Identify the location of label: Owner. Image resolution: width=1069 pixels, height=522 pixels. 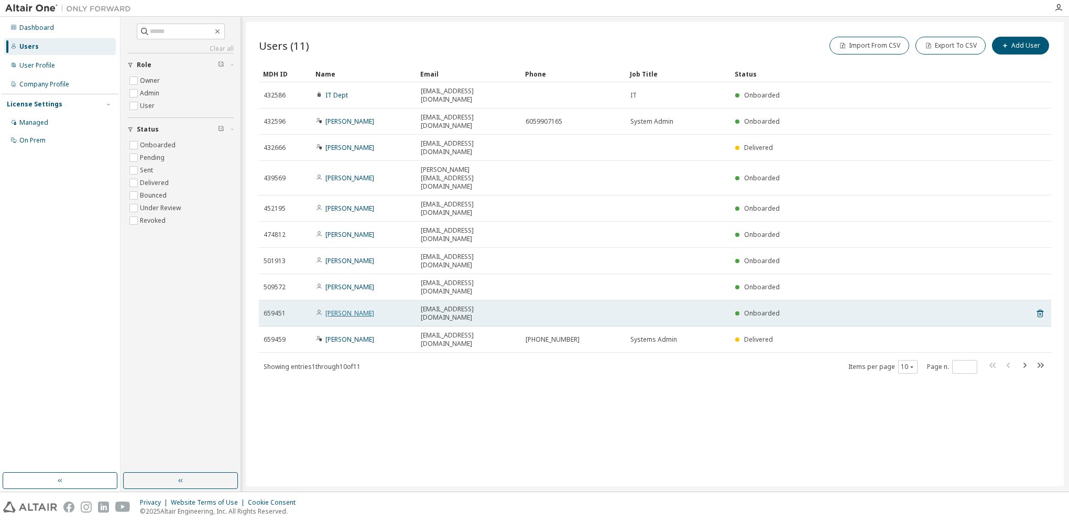
(151, 81).